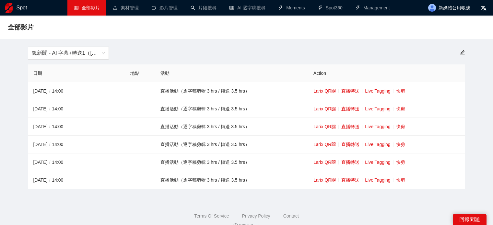 The width and height of the screenshot is (493, 225). What do you see at coordinates (68, 53) in the screenshot?
I see `span: 鏡新聞 - AI 字幕+轉送1（2025-2027）` at bounding box center [68, 53].